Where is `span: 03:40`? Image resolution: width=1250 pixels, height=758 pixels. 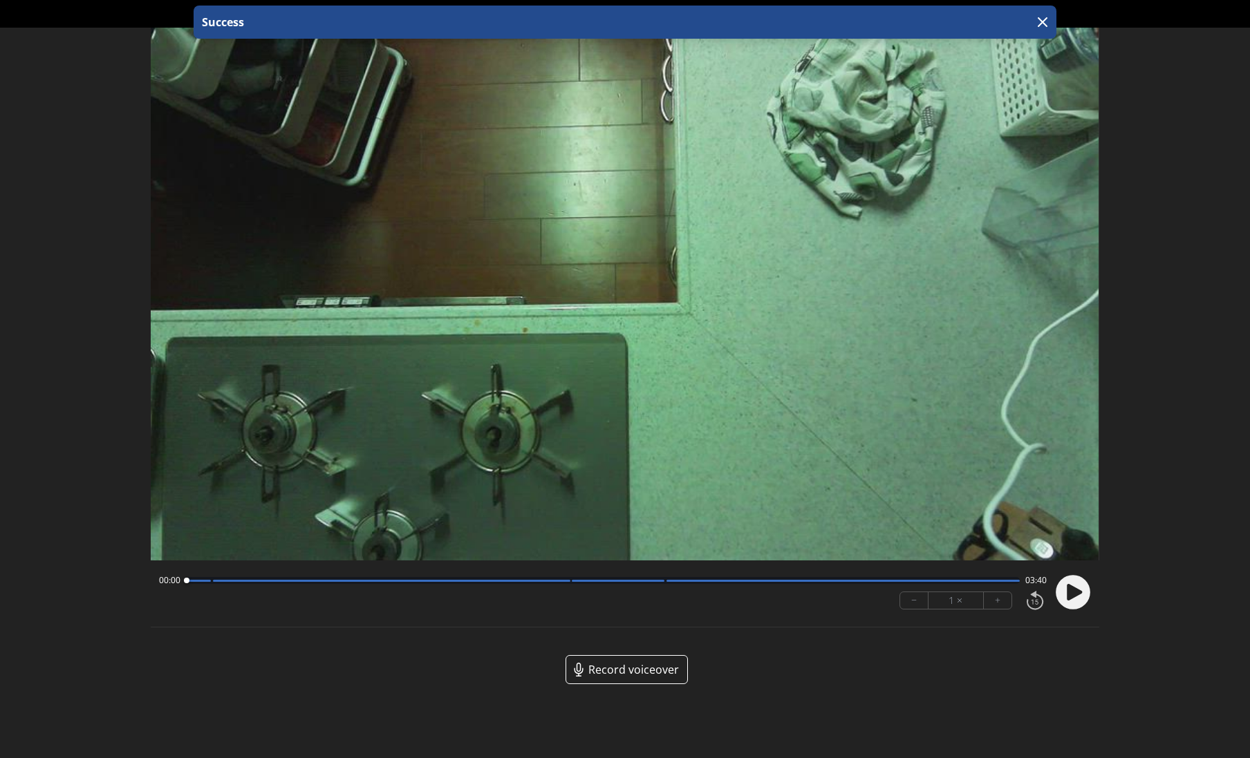
span: 03:40 is located at coordinates (1036, 581).